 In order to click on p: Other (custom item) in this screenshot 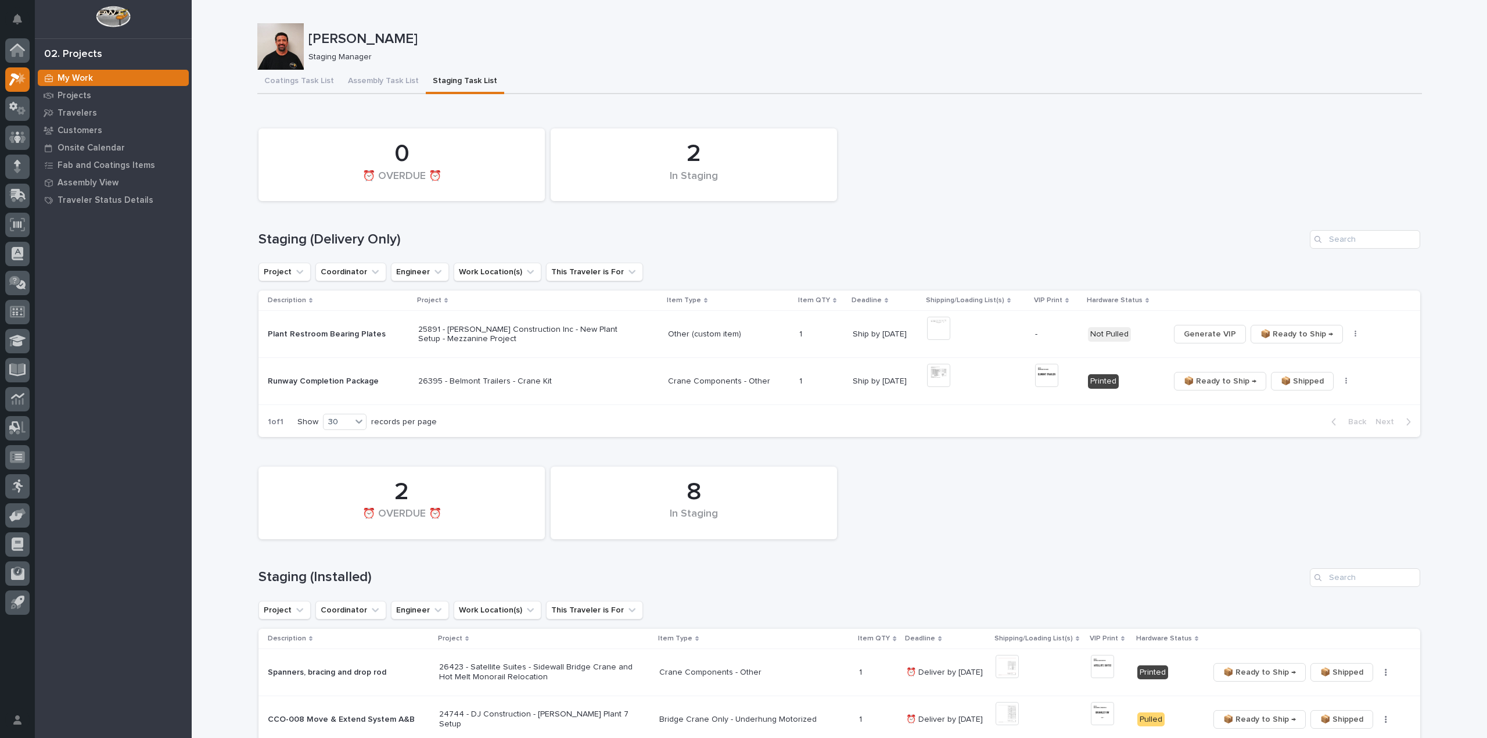, I will do `click(729, 334)`.